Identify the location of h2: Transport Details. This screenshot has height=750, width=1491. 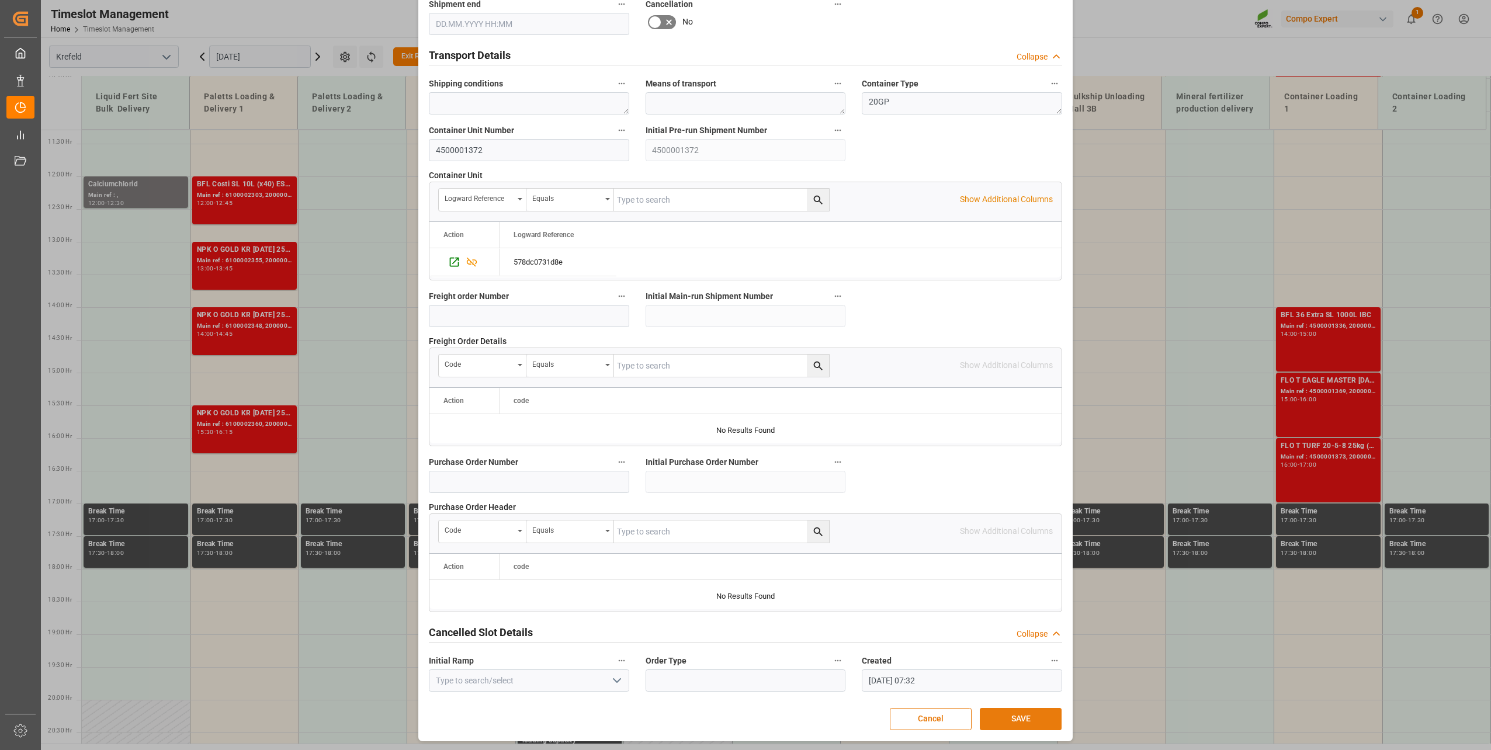
(470, 55).